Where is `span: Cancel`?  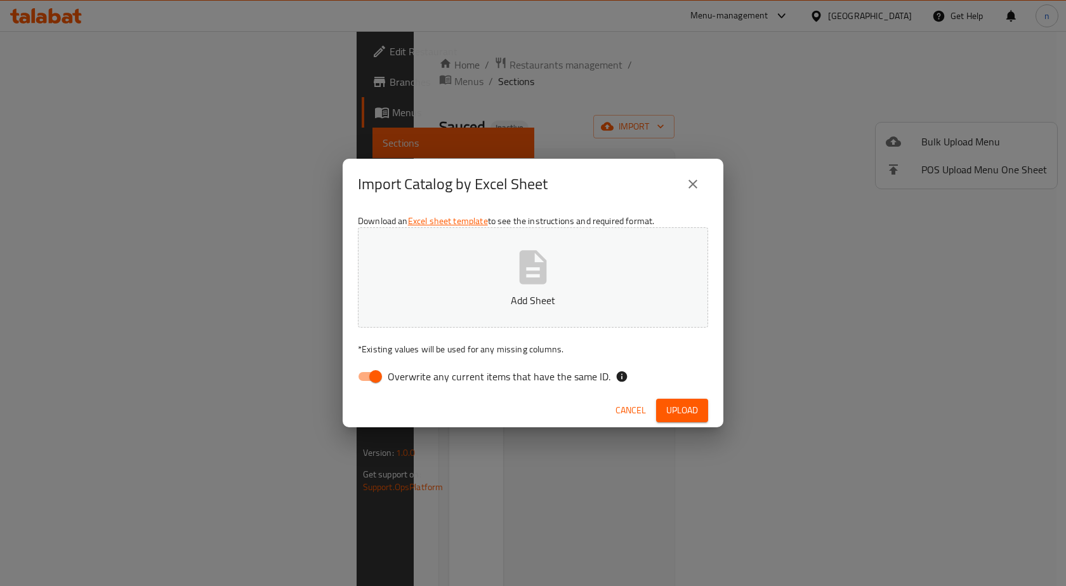
span: Cancel is located at coordinates (631, 410).